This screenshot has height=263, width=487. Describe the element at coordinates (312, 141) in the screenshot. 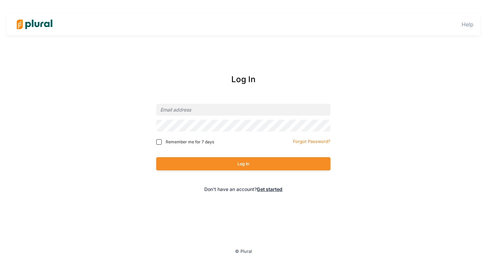

I see `small: Forgot Password?` at that location.